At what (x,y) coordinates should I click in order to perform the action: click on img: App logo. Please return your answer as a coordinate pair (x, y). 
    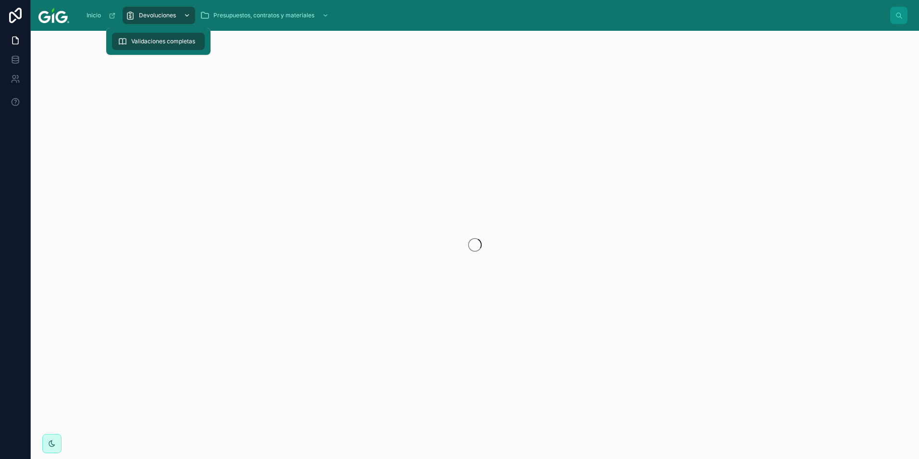
    Looking at the image, I should click on (54, 15).